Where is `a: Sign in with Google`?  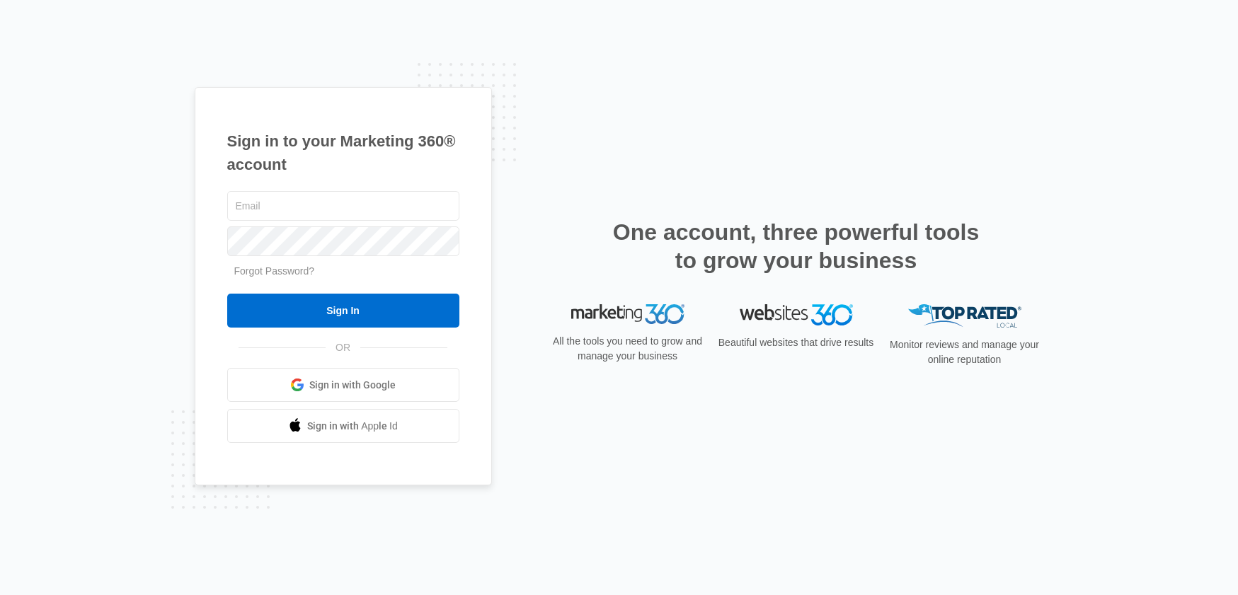 a: Sign in with Google is located at coordinates (343, 385).